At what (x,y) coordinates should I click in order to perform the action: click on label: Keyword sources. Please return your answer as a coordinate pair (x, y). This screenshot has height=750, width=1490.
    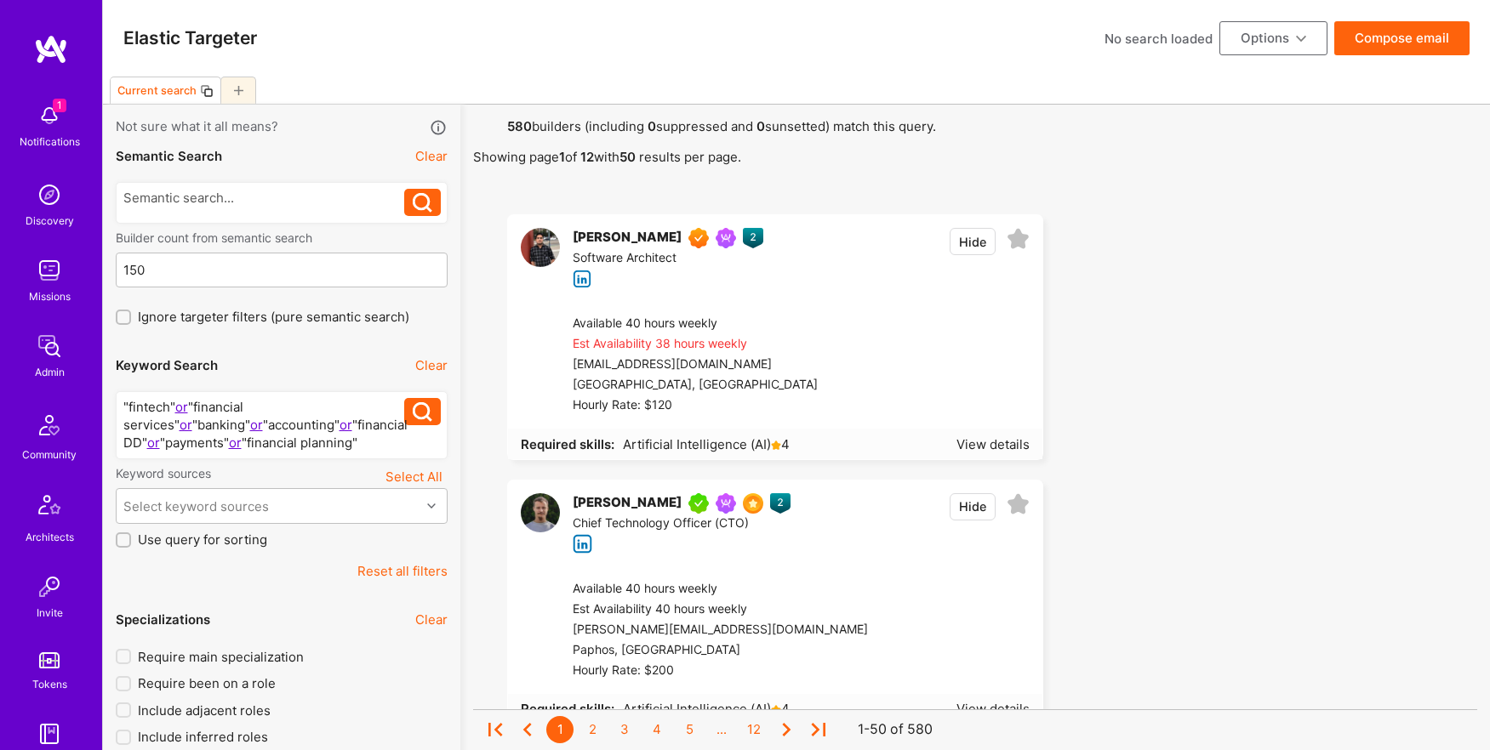
    Looking at the image, I should click on (163, 473).